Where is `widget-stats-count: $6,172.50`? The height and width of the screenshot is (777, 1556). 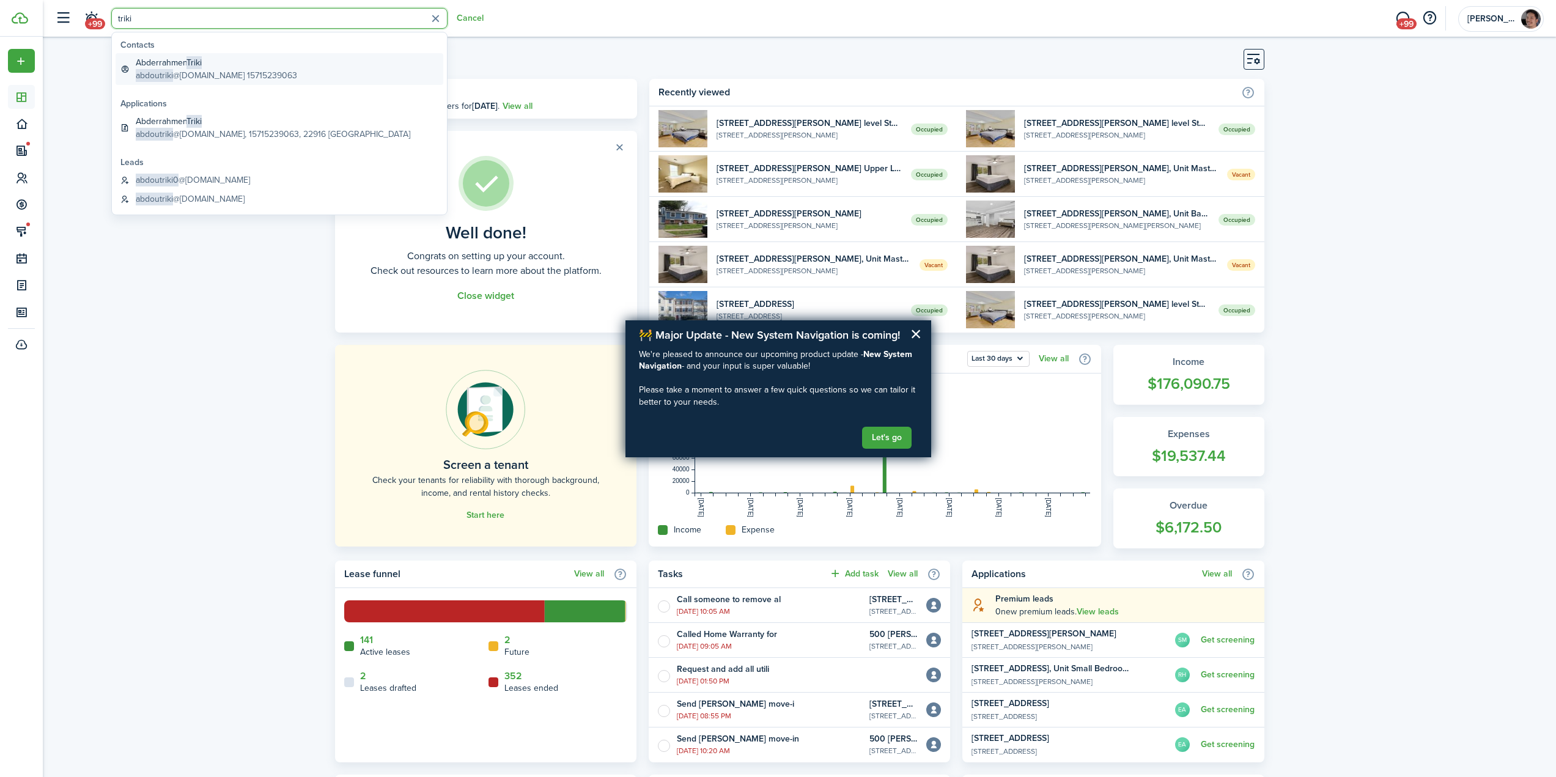 widget-stats-count: $6,172.50 is located at coordinates (1188, 528).